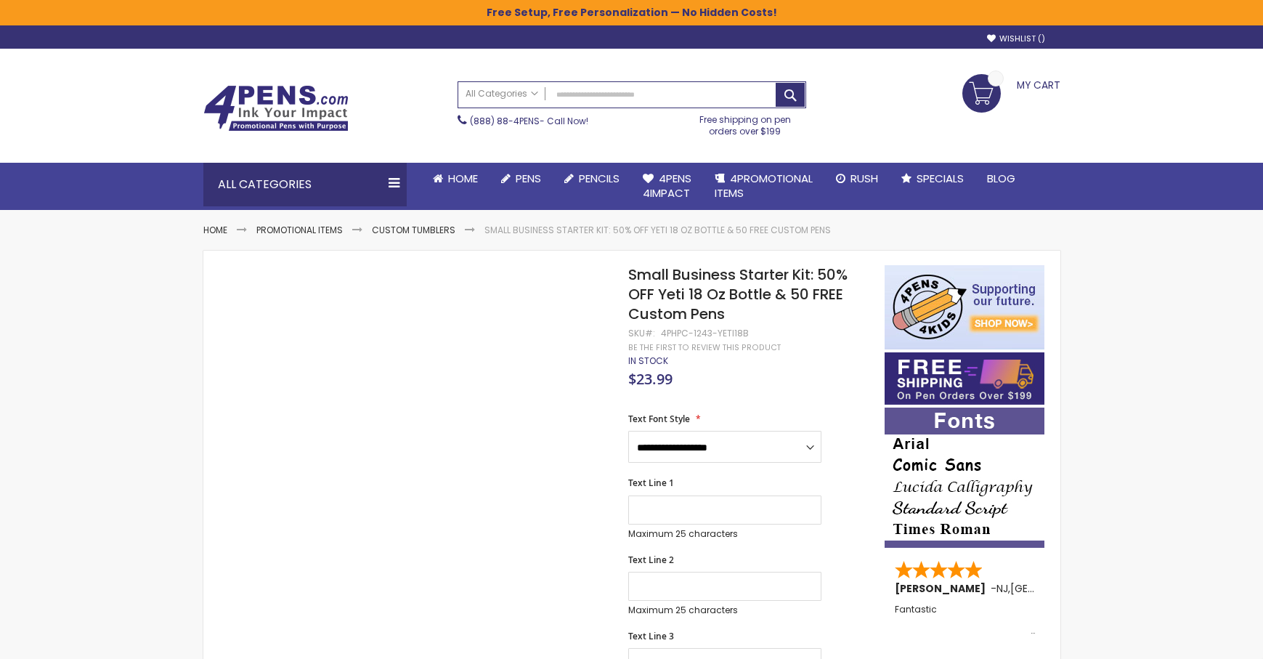 This screenshot has width=1263, height=659. I want to click on a: Be the first to review this product, so click(704, 347).